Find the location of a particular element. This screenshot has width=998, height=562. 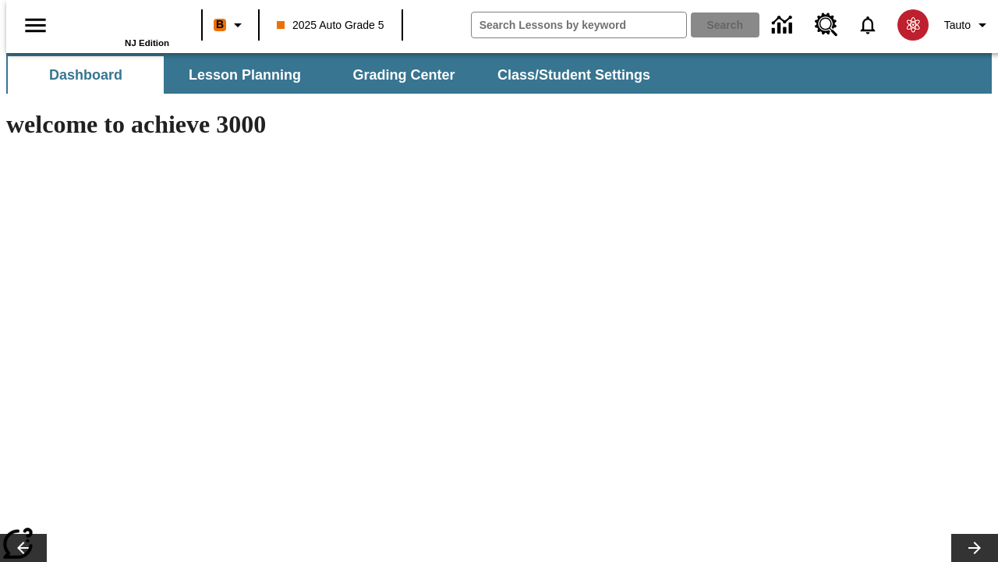

span: B is located at coordinates (220, 24).